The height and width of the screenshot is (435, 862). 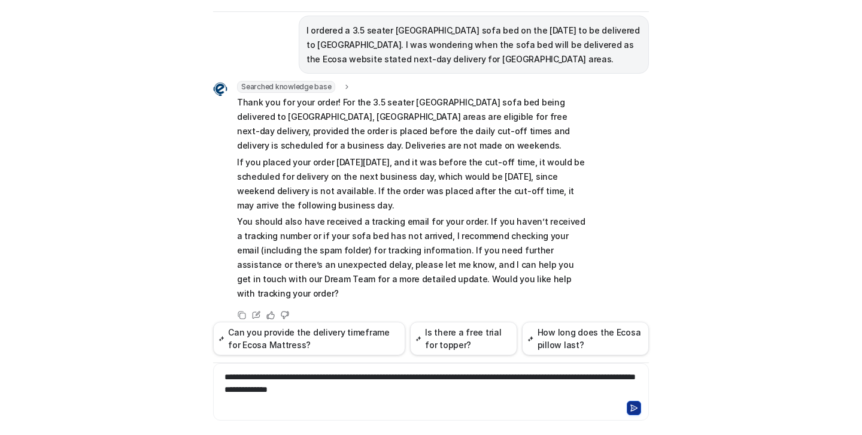 I want to click on button: Is there a free trial for topper?, so click(x=463, y=338).